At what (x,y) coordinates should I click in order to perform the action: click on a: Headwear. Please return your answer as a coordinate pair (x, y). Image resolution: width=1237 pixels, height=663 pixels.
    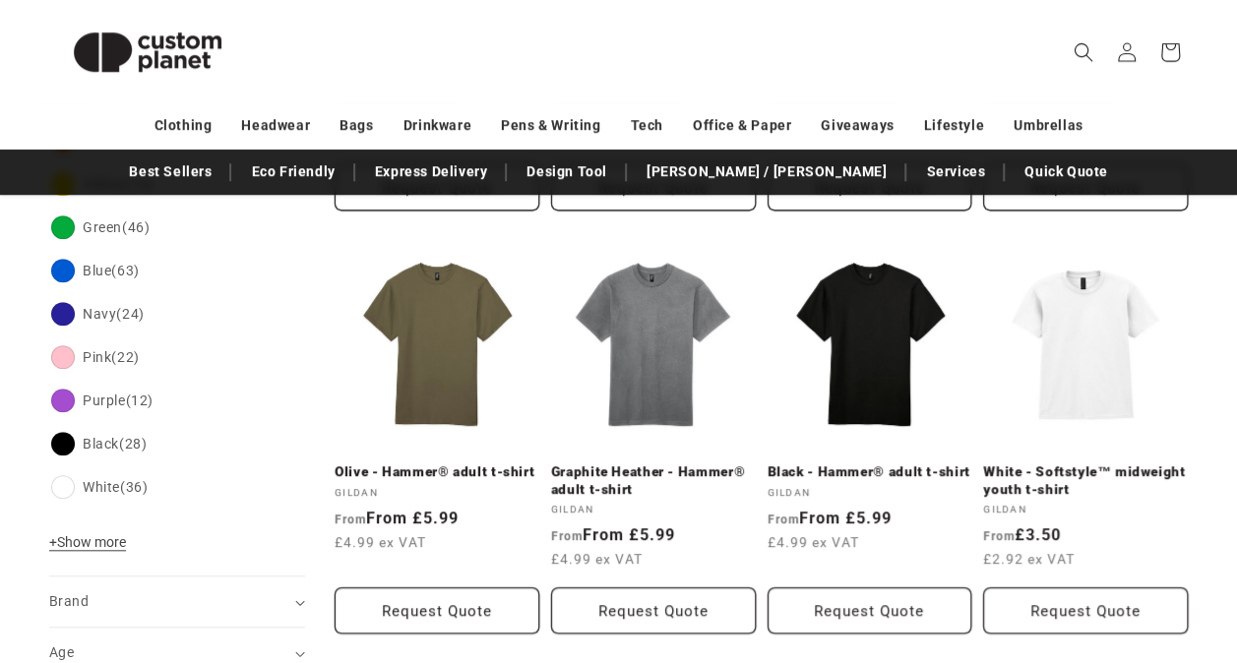
    Looking at the image, I should click on (275, 125).